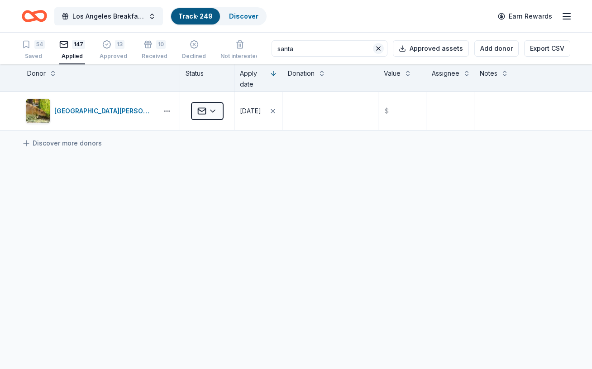  What do you see at coordinates (253, 79) in the screenshot?
I see `div: Apply date` at bounding box center [253, 79].